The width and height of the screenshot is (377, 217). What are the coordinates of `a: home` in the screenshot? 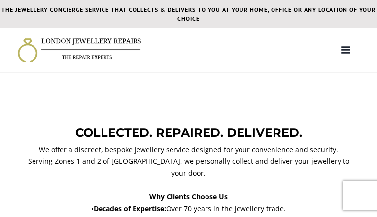 It's located at (76, 50).